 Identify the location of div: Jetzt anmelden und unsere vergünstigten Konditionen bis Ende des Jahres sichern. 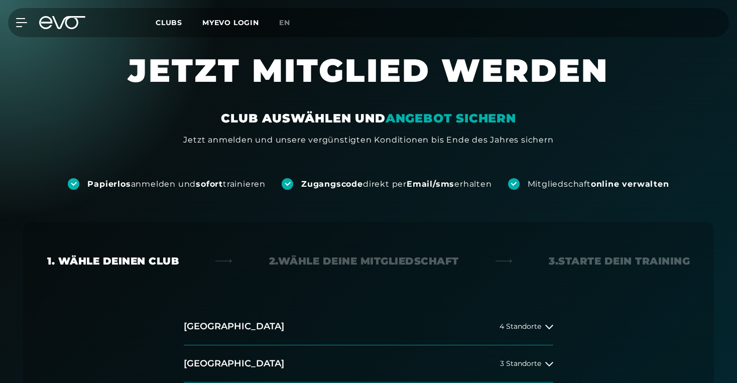
(368, 140).